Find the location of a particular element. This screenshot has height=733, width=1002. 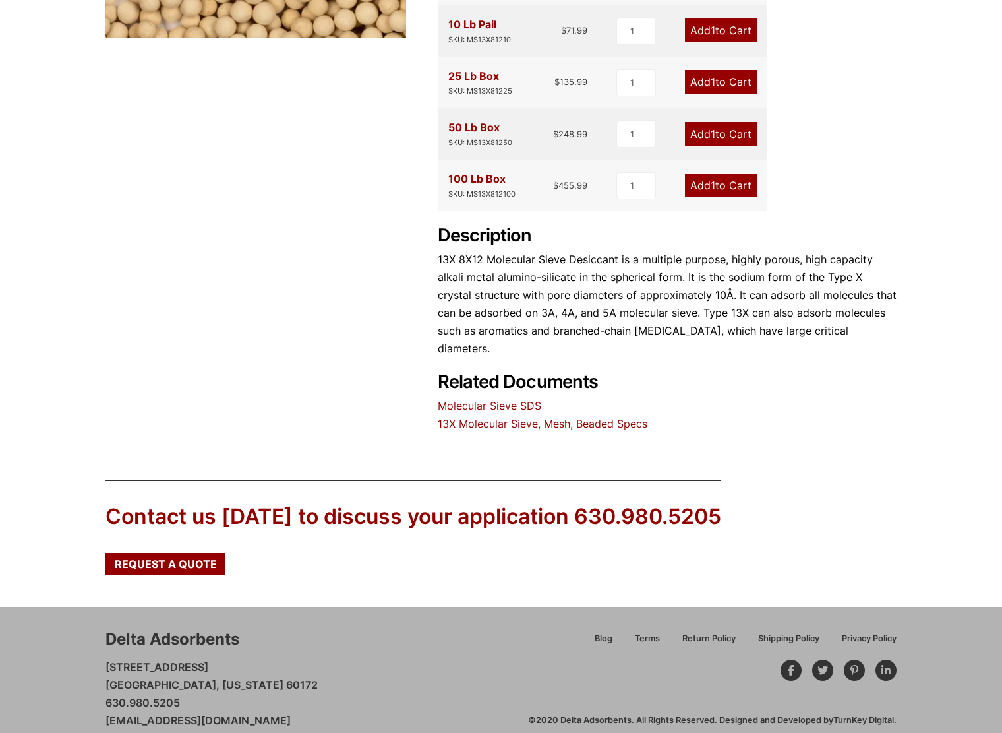

a: Terms is located at coordinates (648, 642).